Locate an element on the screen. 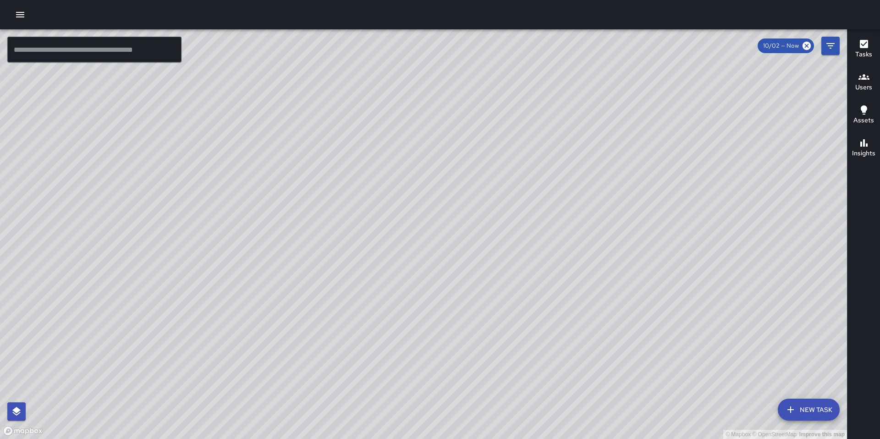 This screenshot has width=880, height=439. button: Insights is located at coordinates (864, 149).